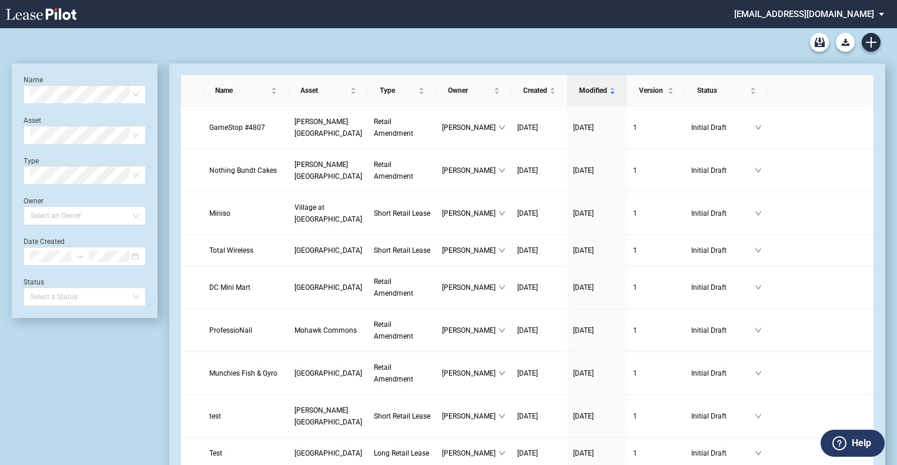 This screenshot has width=897, height=465. I want to click on th: Version, so click(656, 90).